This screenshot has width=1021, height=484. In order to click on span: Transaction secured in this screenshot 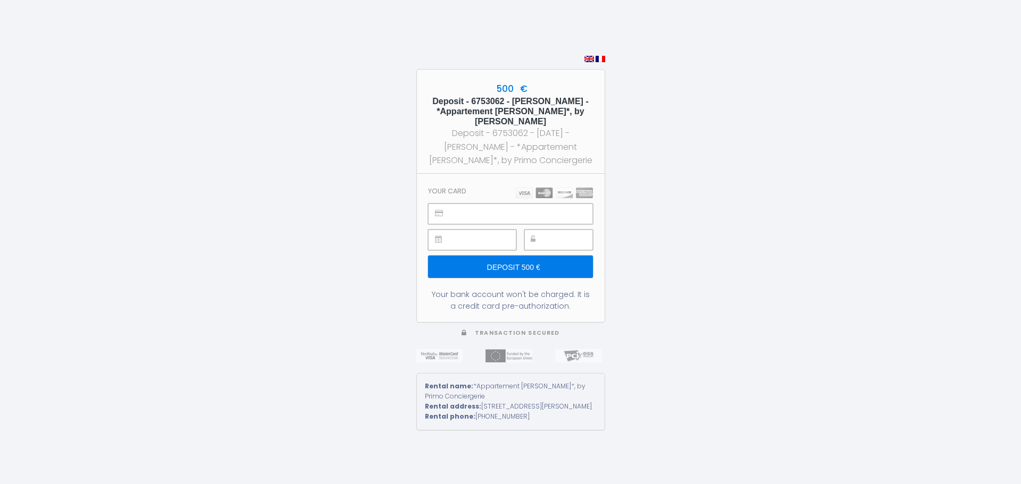, I will do `click(517, 333)`.